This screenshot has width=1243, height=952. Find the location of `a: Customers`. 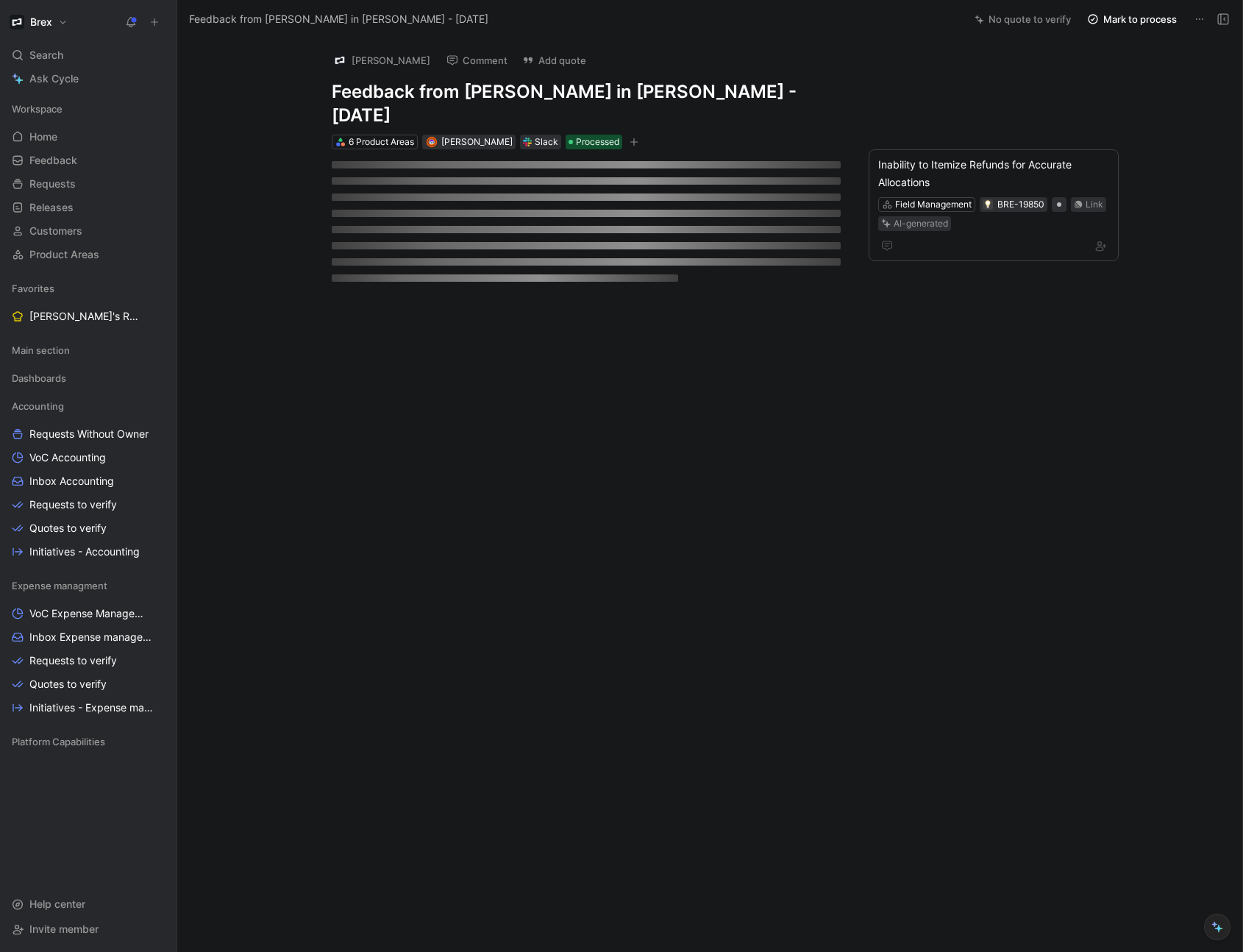

a: Customers is located at coordinates (88, 231).